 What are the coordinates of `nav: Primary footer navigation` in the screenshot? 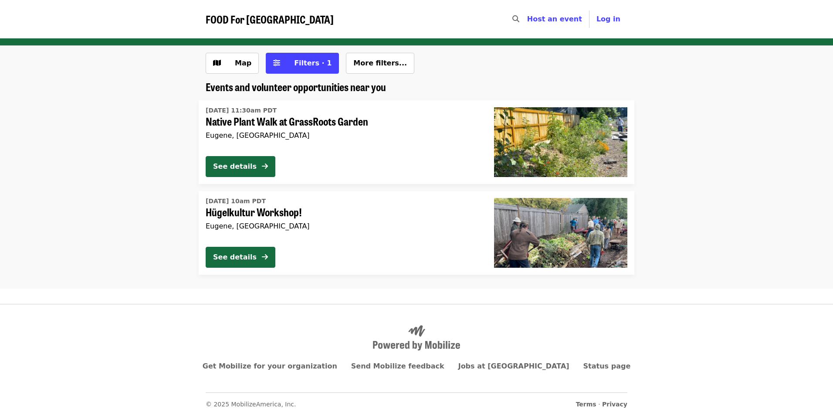 It's located at (416, 366).